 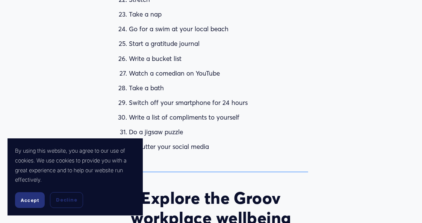 What do you see at coordinates (218, 44) in the screenshot?
I see `p: Start a gratitude journal` at bounding box center [218, 44].